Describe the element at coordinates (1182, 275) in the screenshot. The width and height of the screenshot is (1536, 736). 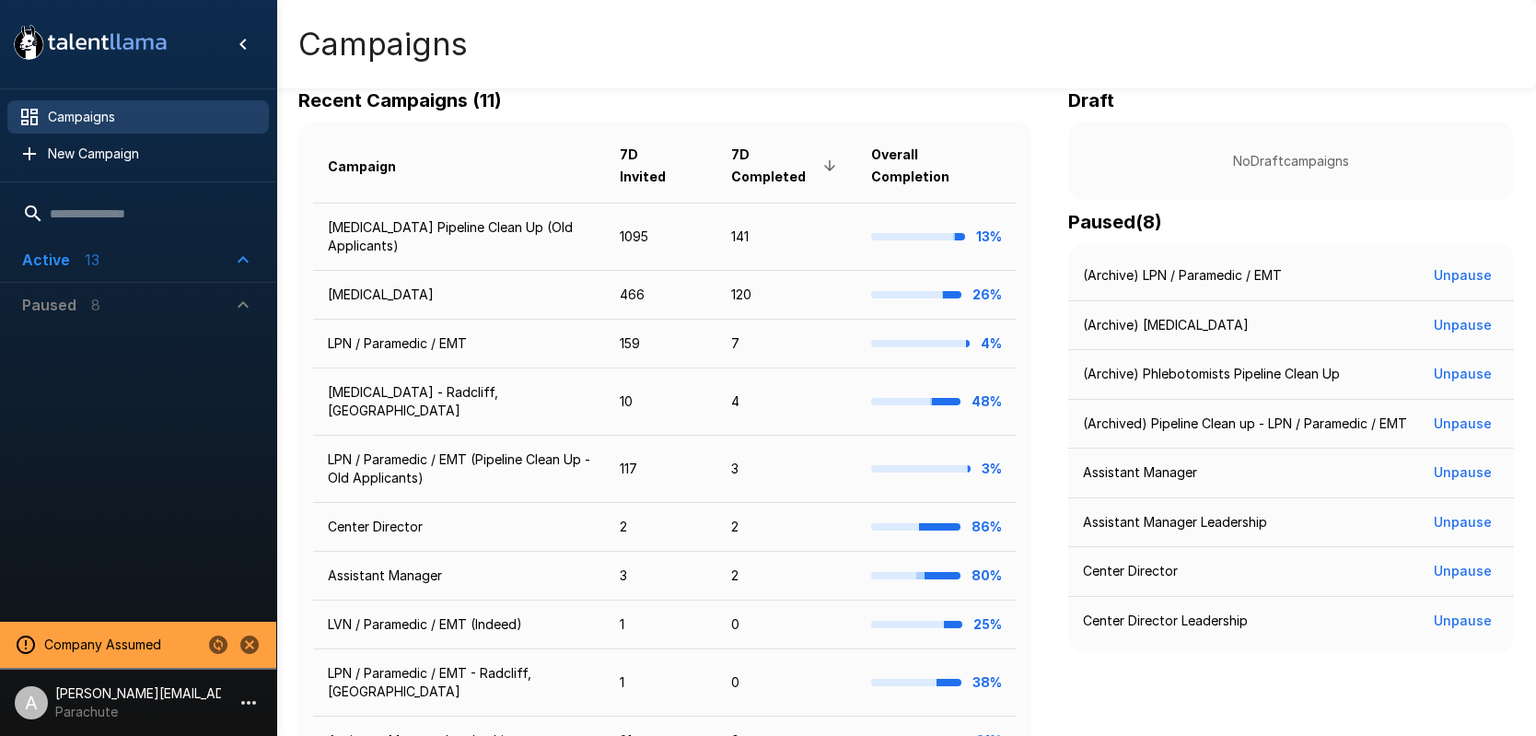
I see `p: (Archive) LPN / Paramedic / EMT` at that location.